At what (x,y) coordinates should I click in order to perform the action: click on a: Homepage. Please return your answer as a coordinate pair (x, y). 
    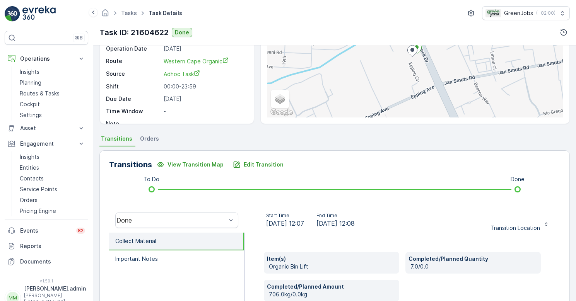
    Looking at the image, I should click on (105, 15).